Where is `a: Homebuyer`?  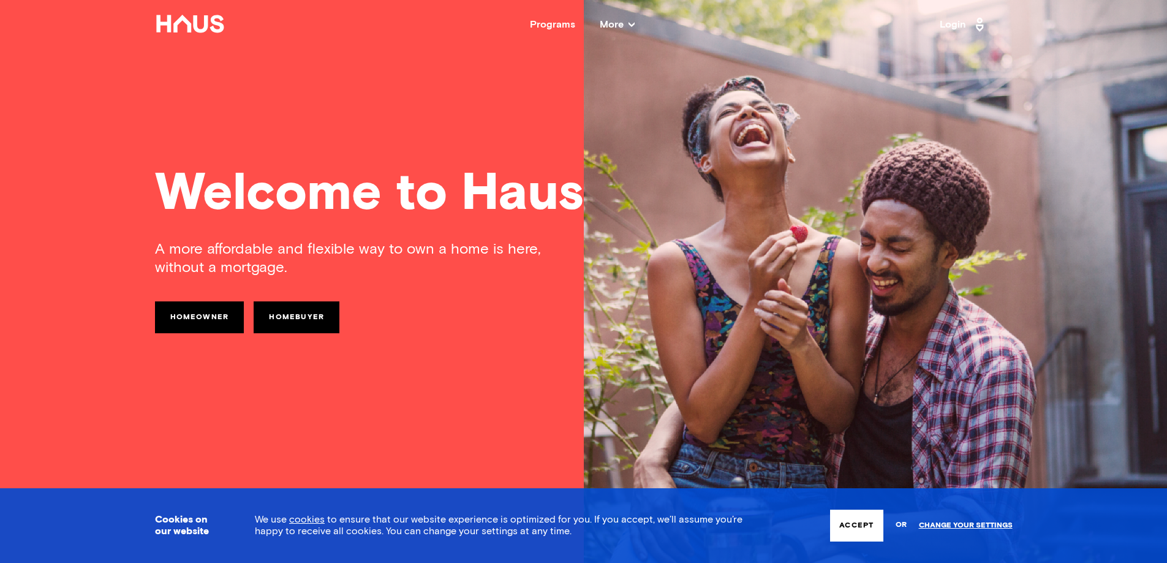
a: Homebuyer is located at coordinates (297, 317).